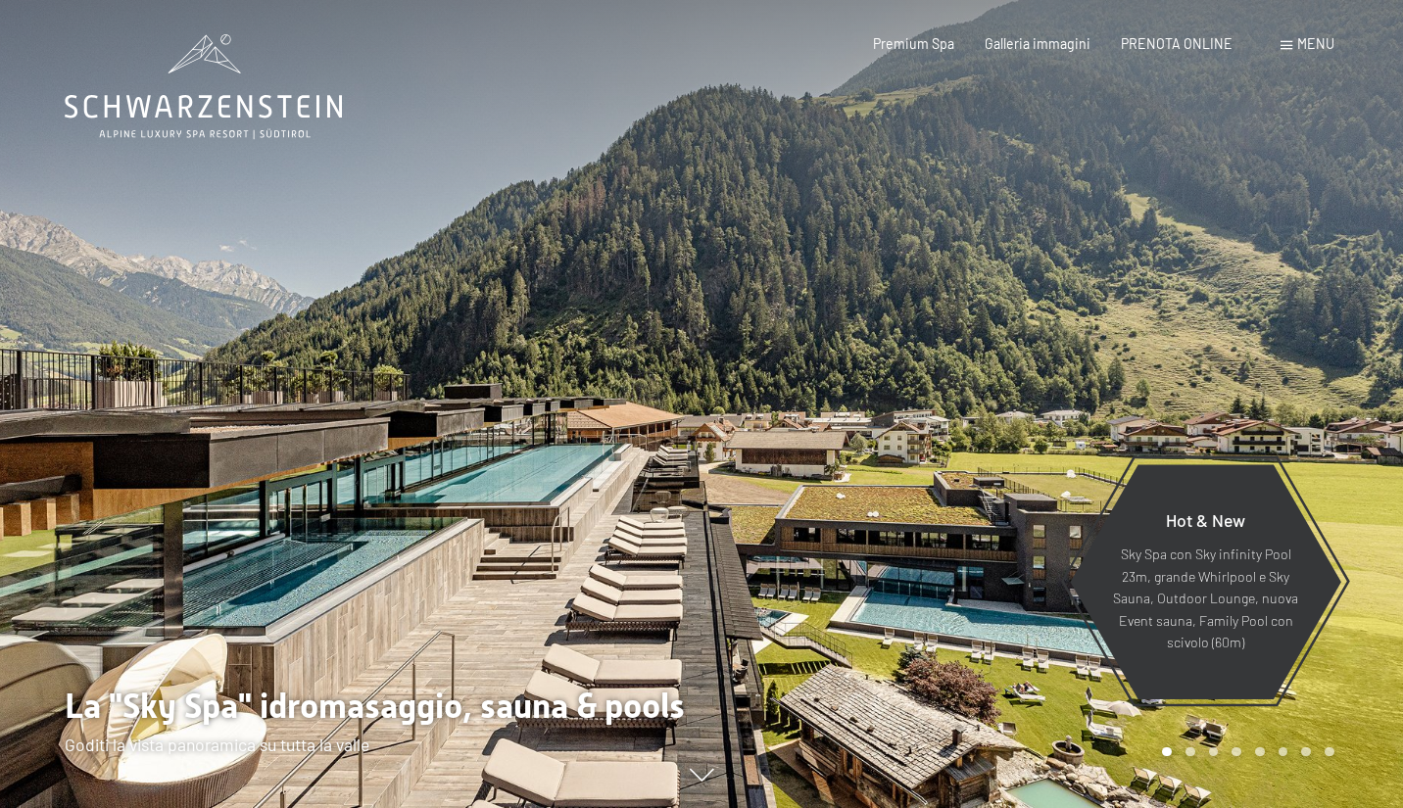  I want to click on span: Galleria immagini, so click(1038, 43).